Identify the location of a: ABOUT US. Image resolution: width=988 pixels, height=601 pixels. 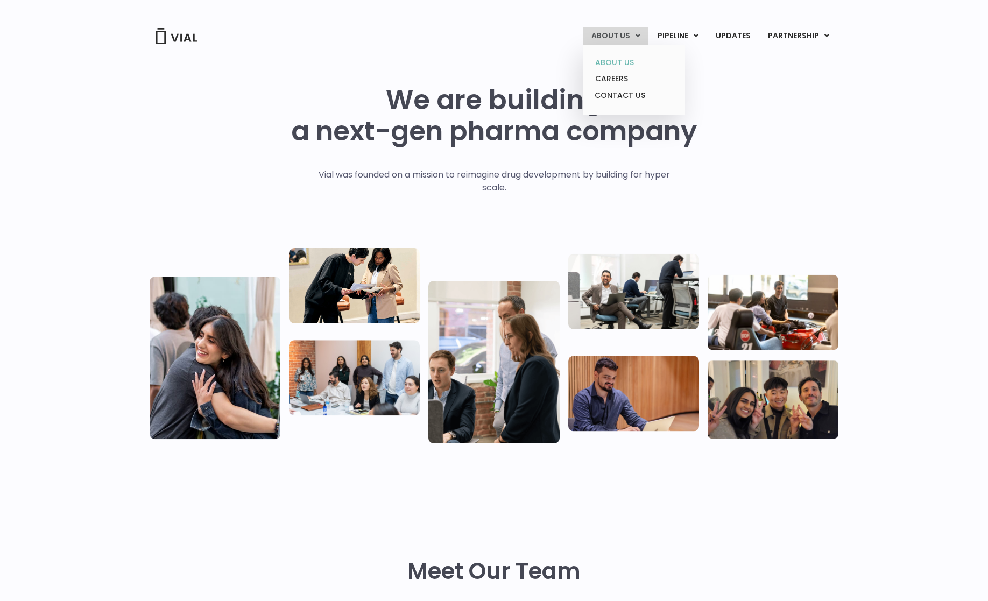
(633, 62).